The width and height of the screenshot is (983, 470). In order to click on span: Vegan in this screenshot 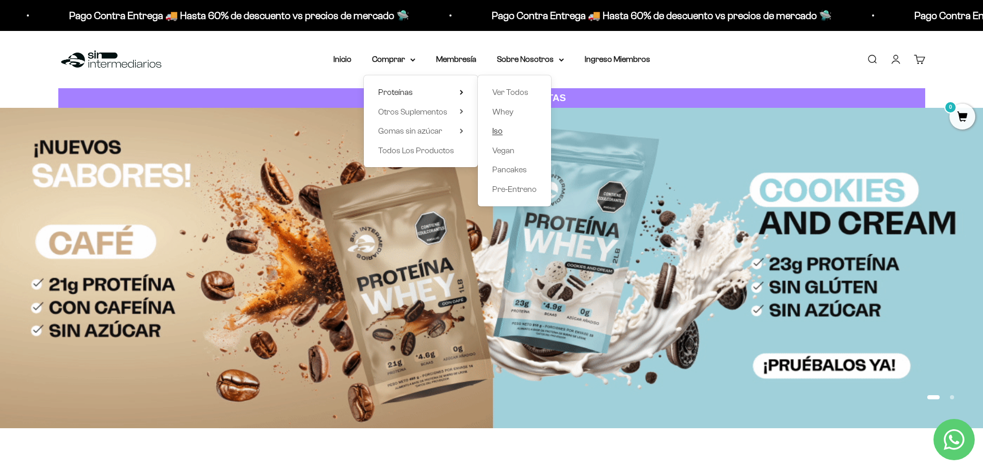, I will do `click(503, 150)`.